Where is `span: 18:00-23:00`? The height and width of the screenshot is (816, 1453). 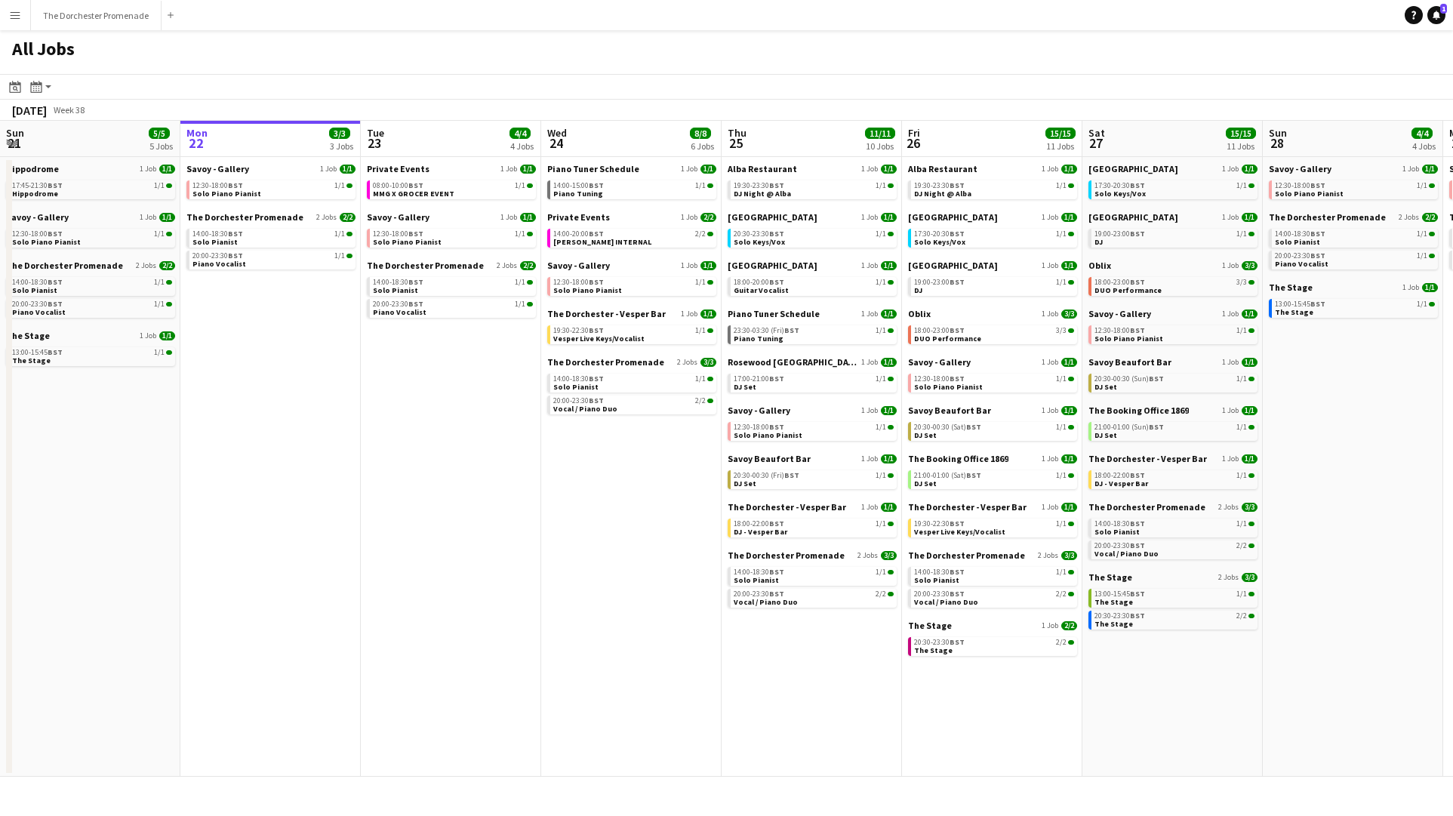 span: 18:00-23:00 is located at coordinates (1119, 282).